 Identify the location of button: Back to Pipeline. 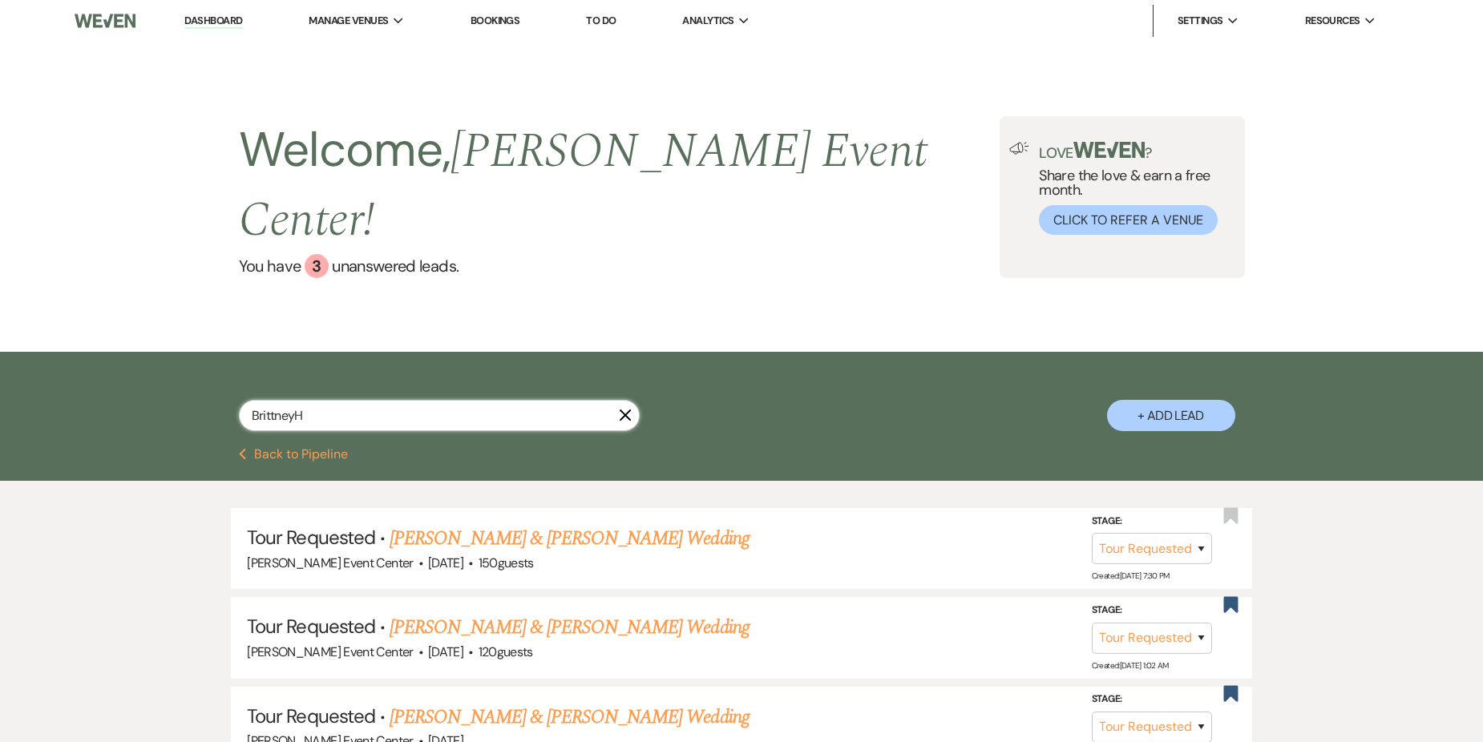
(293, 455).